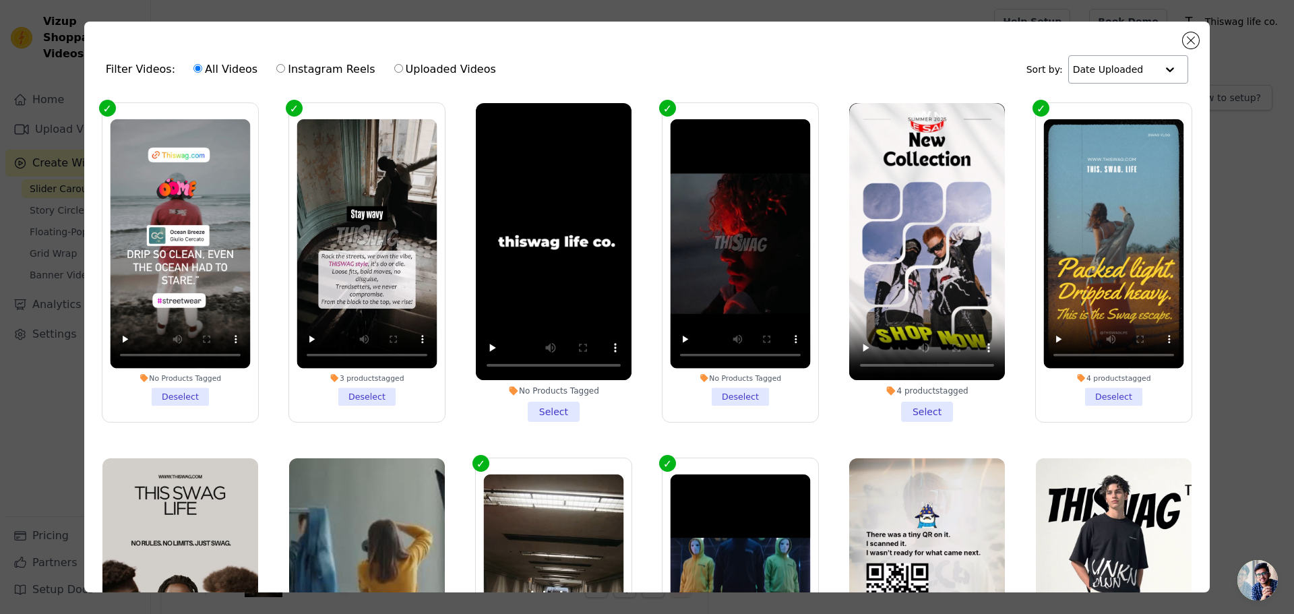  Describe the element at coordinates (1257, 580) in the screenshot. I see `div: Open chat` at that location.